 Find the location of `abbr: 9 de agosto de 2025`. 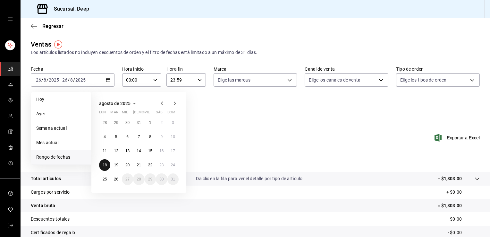

abbr: 9 de agosto de 2025 is located at coordinates (161, 137).